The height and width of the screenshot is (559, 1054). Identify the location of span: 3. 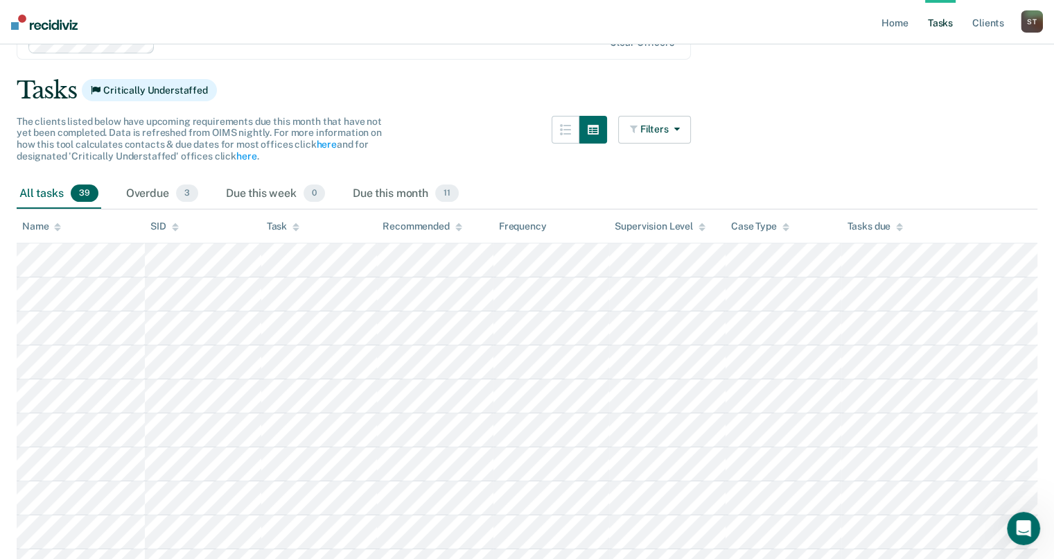
(187, 193).